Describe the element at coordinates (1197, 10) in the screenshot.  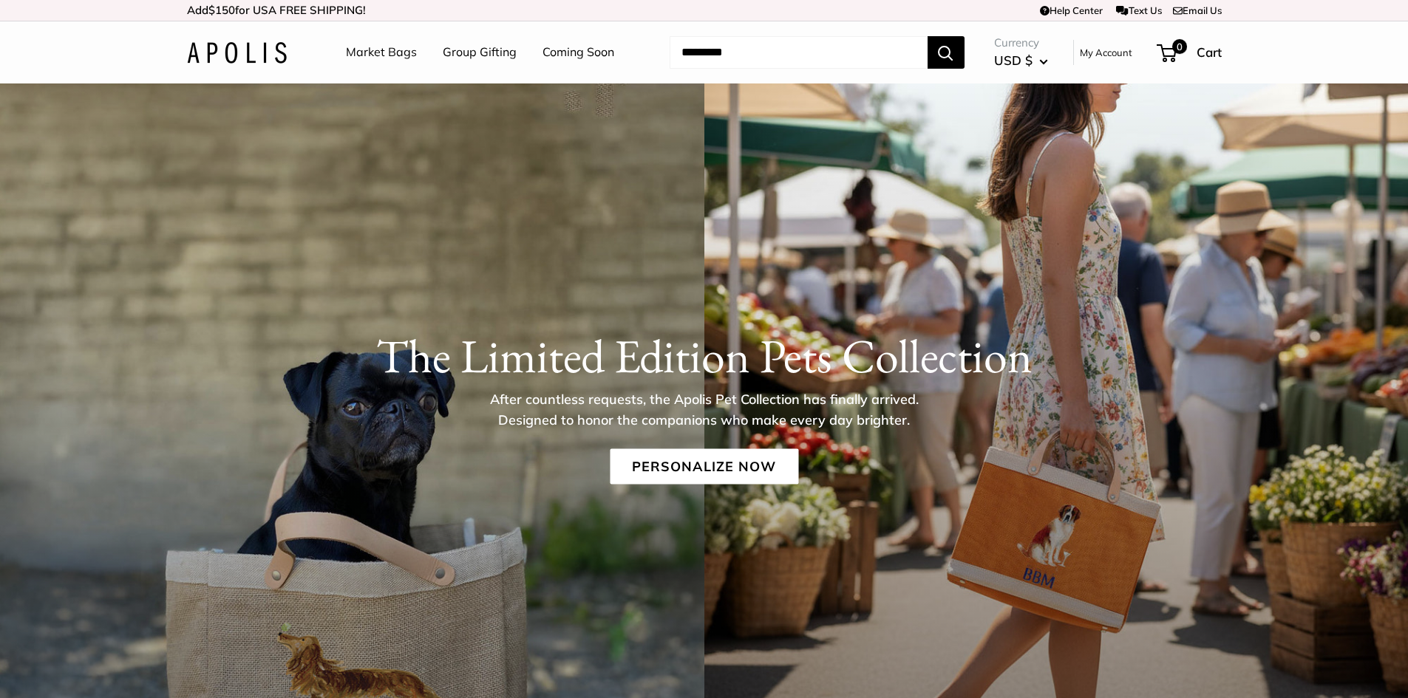
I see `a: Email Us` at that location.